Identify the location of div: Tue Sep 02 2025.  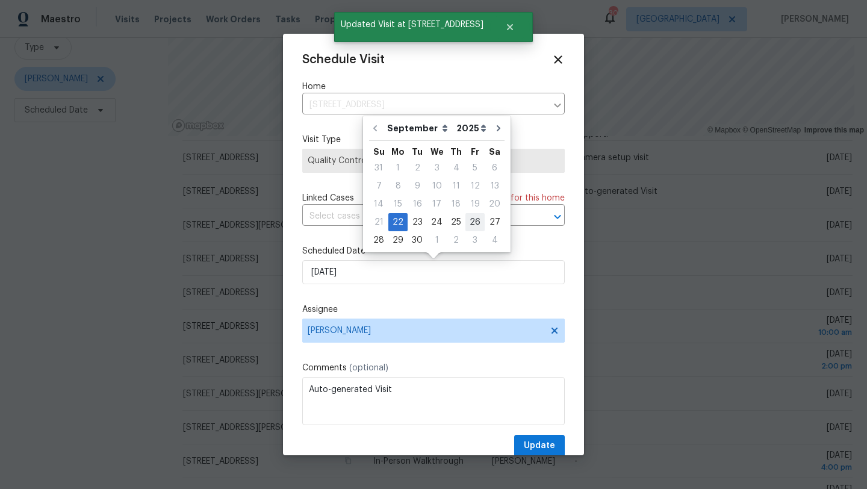
(417, 168).